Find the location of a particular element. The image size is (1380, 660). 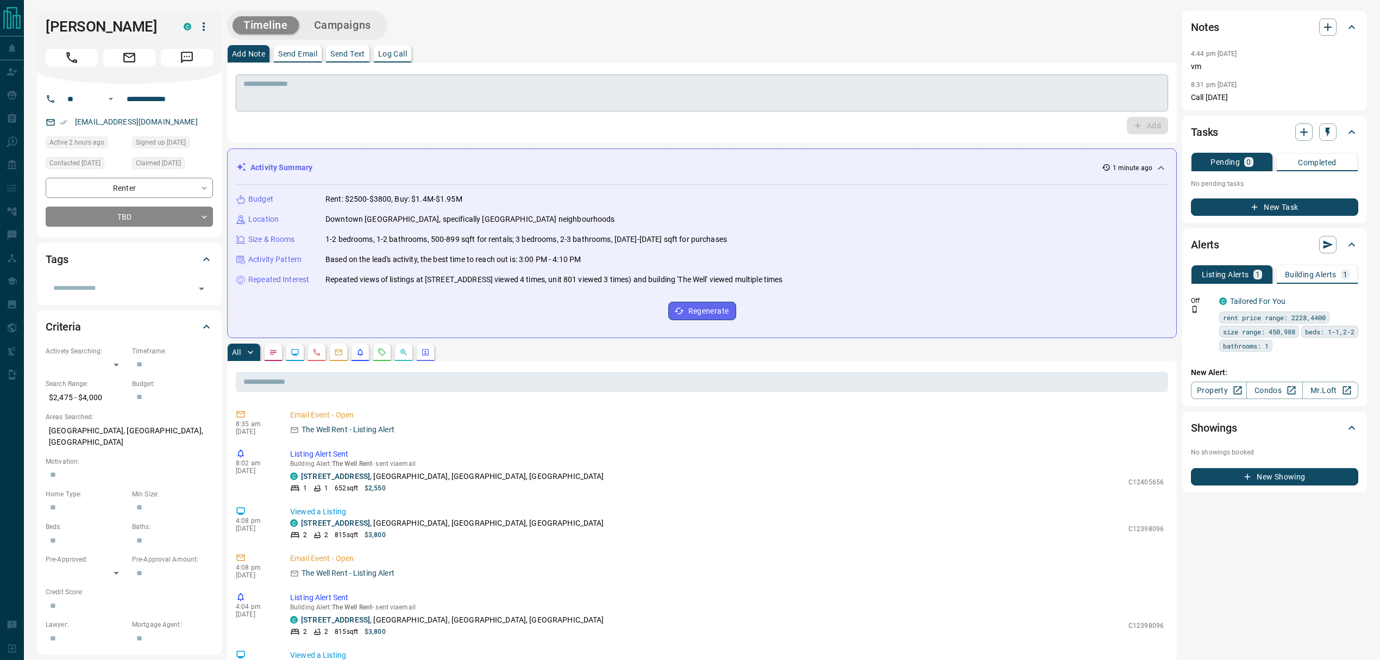

p: Log Call is located at coordinates (392, 54).